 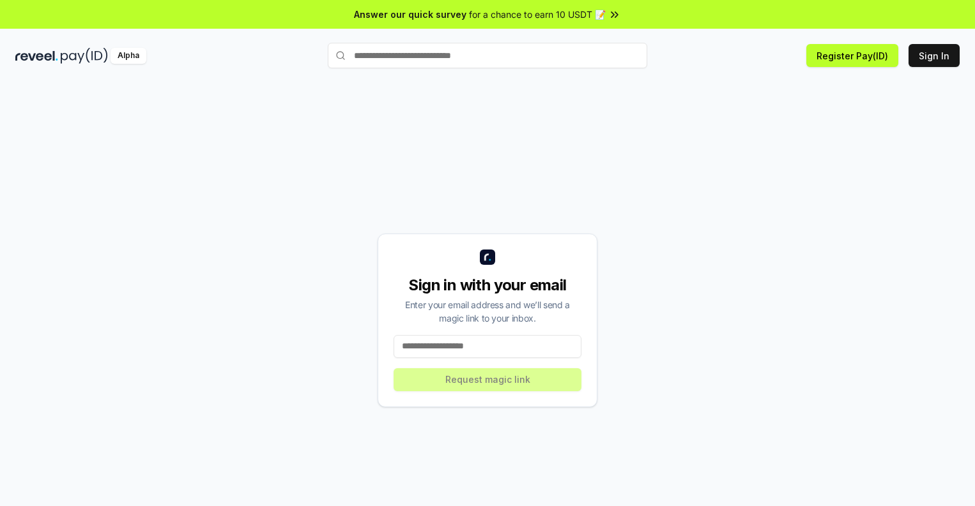 I want to click on img: pay_id, so click(x=84, y=56).